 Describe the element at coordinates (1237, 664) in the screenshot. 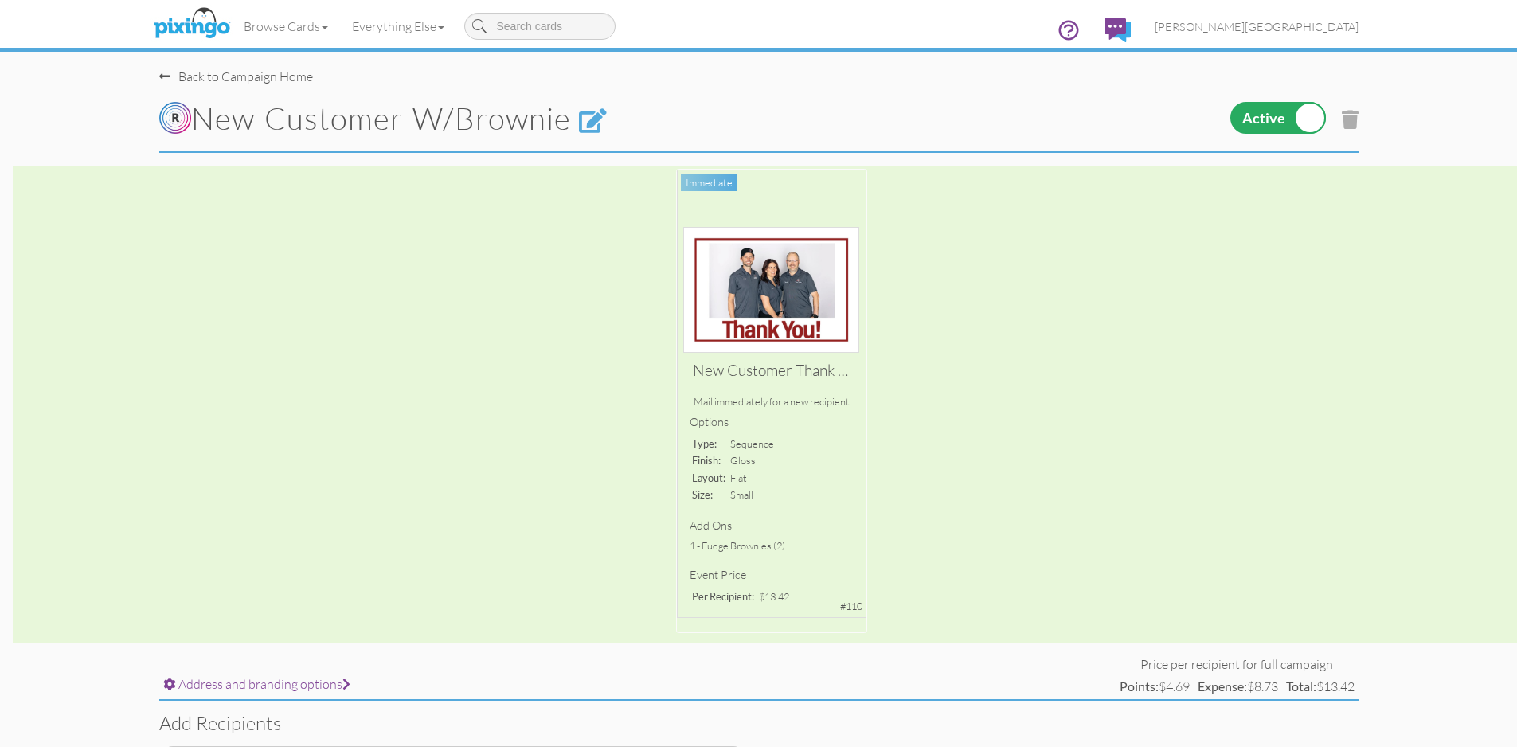

I see `td: Price per recipient for full campaign` at that location.